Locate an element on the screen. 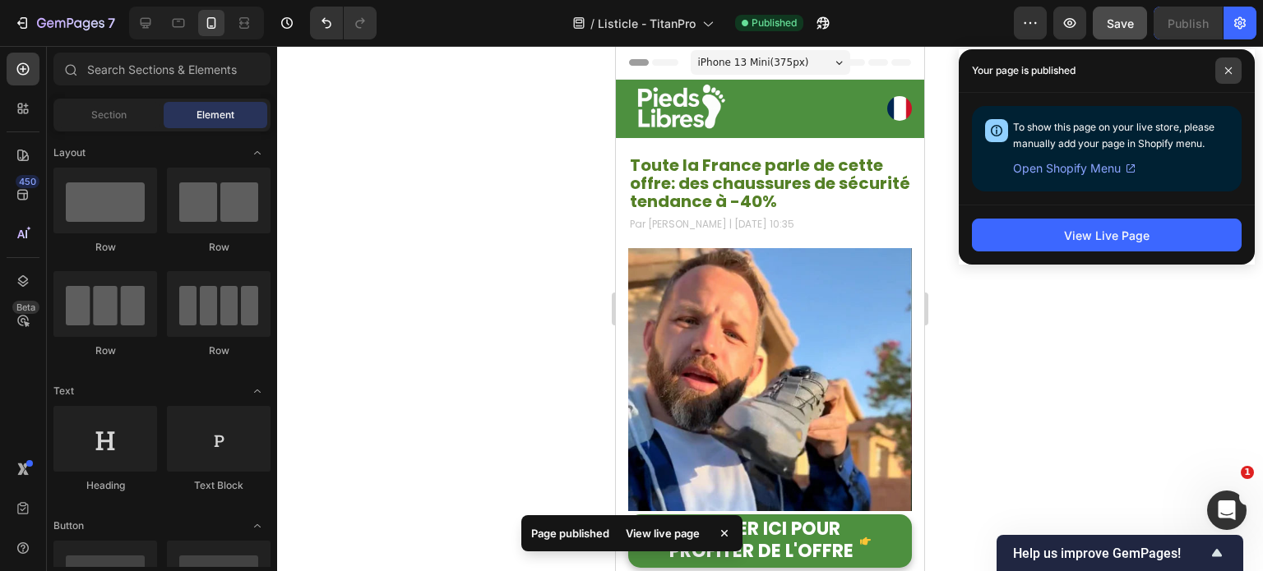 This screenshot has height=571, width=1263. span: Section is located at coordinates (109, 115).